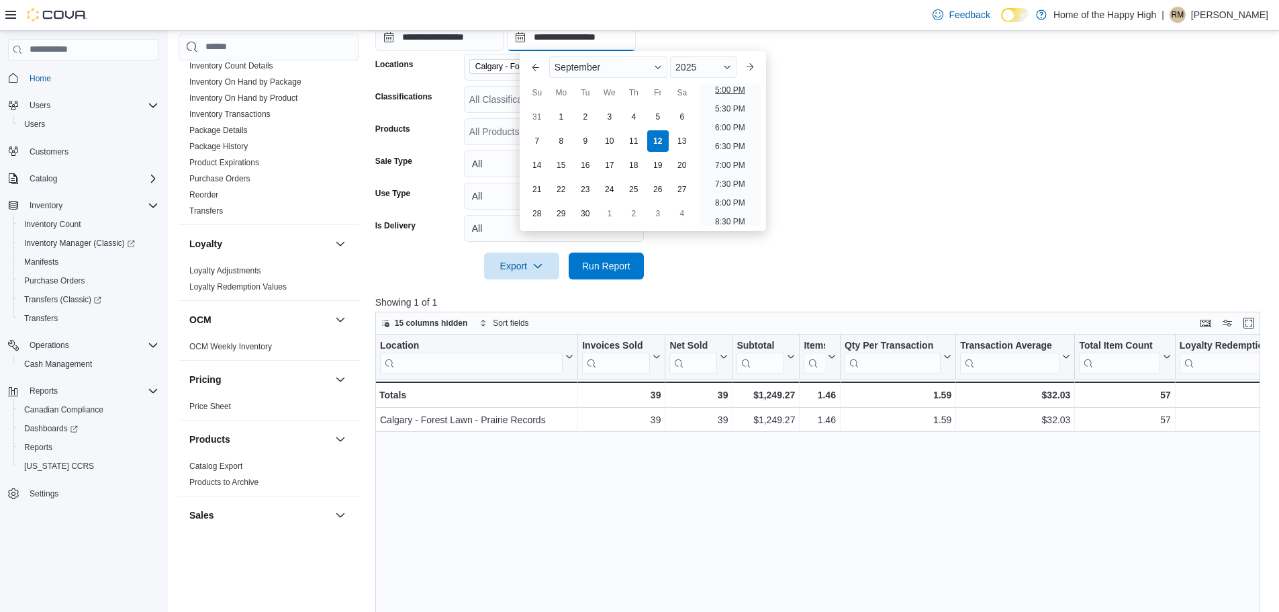  I want to click on li: 5:30 PM, so click(730, 109).